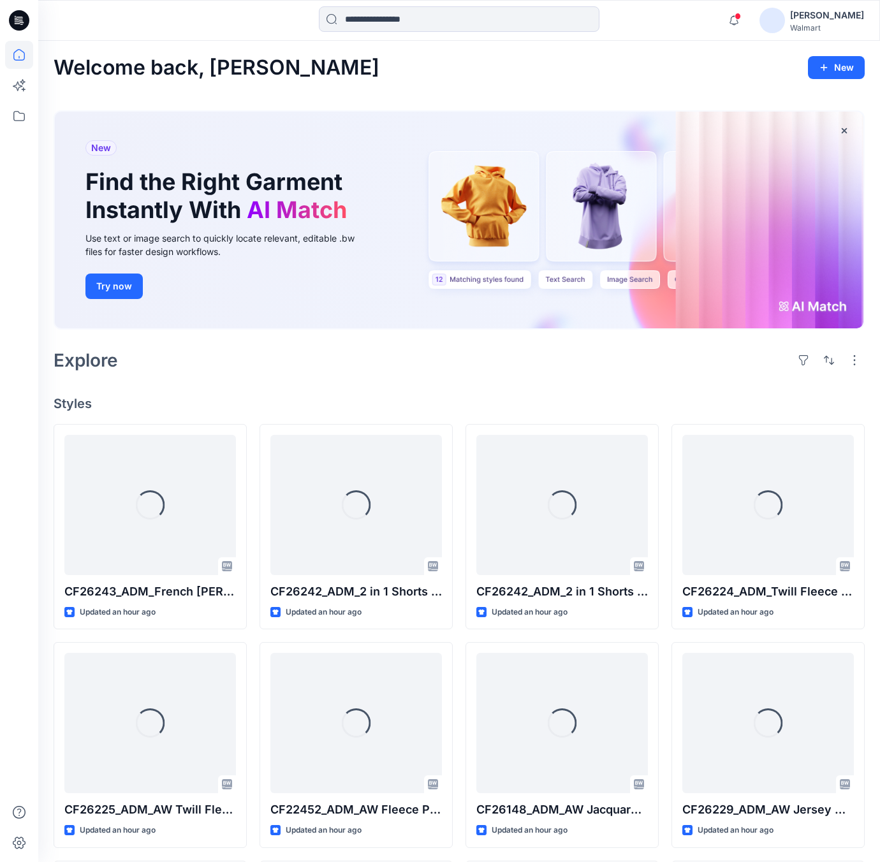 Image resolution: width=880 pixels, height=862 pixels. Describe the element at coordinates (150, 810) in the screenshot. I see `p: CF26225_ADM_AW Twill Fleece Joggy` at that location.